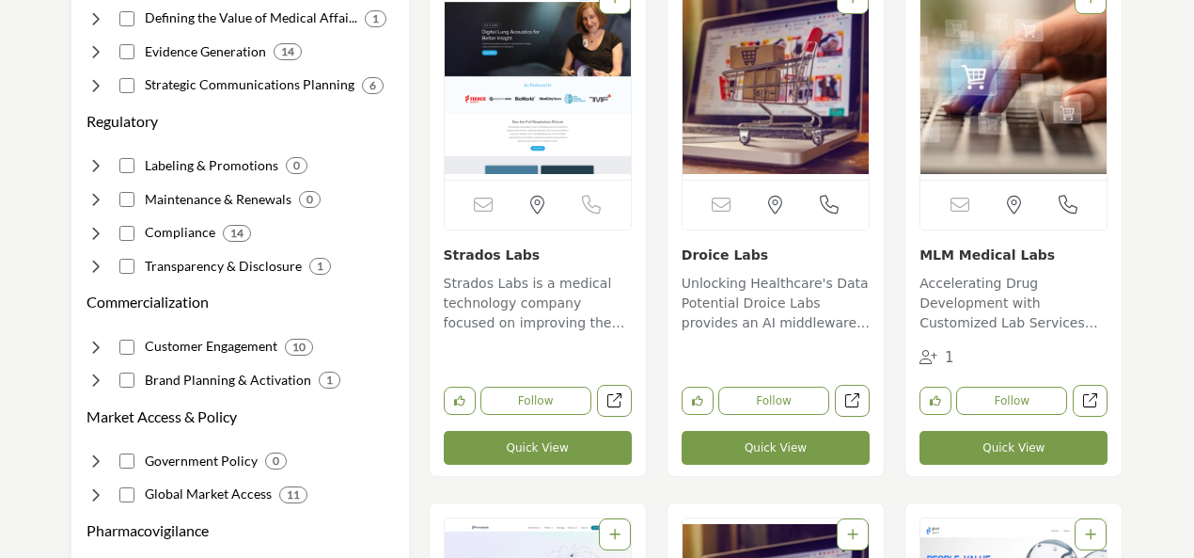 This screenshot has height=558, width=1194. Describe the element at coordinates (162, 417) in the screenshot. I see `h3: Market Access & Policy` at that location.